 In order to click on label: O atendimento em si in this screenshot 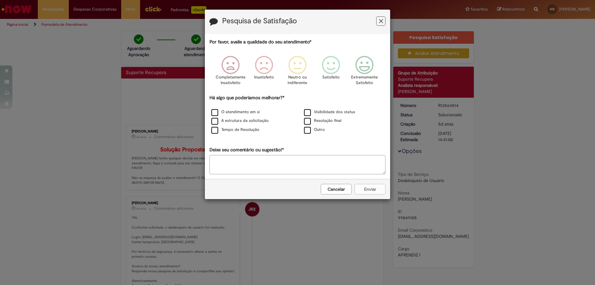, I will do `click(236, 112)`.